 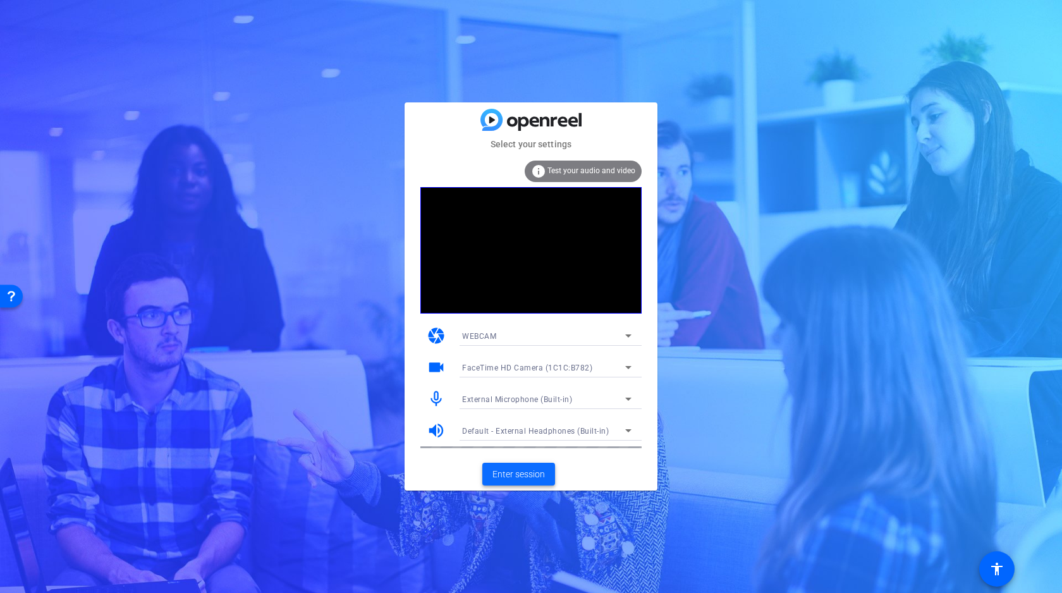 I want to click on mat-icon: accessibility, so click(x=997, y=569).